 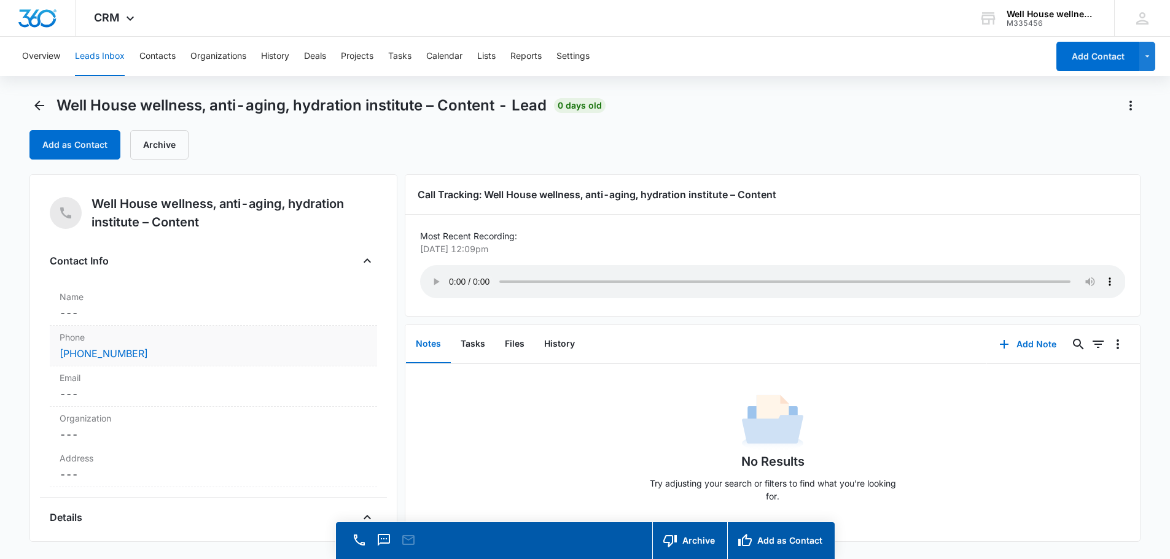 What do you see at coordinates (384, 544) in the screenshot?
I see `a: Text` at bounding box center [384, 544].